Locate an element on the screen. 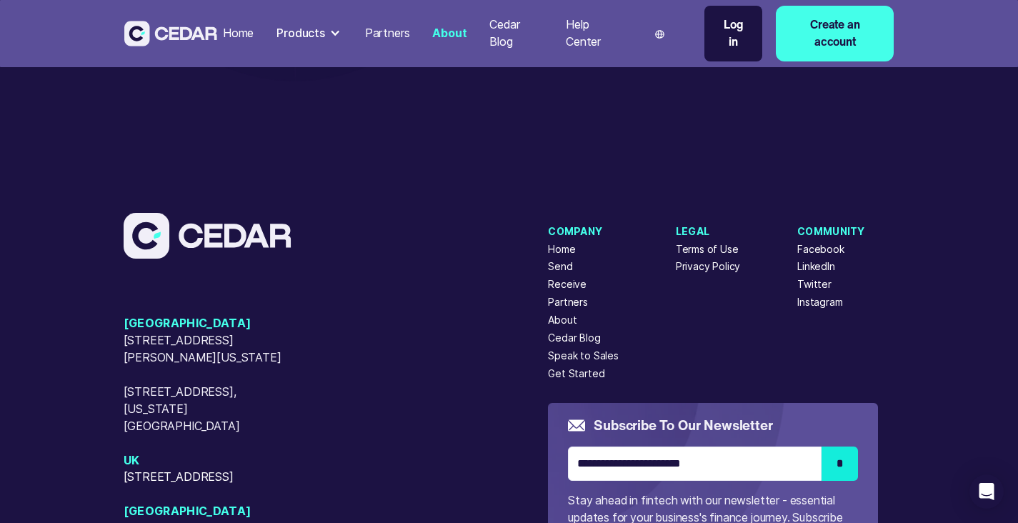 Image resolution: width=1018 pixels, height=523 pixels. a: Instagram is located at coordinates (819, 302).